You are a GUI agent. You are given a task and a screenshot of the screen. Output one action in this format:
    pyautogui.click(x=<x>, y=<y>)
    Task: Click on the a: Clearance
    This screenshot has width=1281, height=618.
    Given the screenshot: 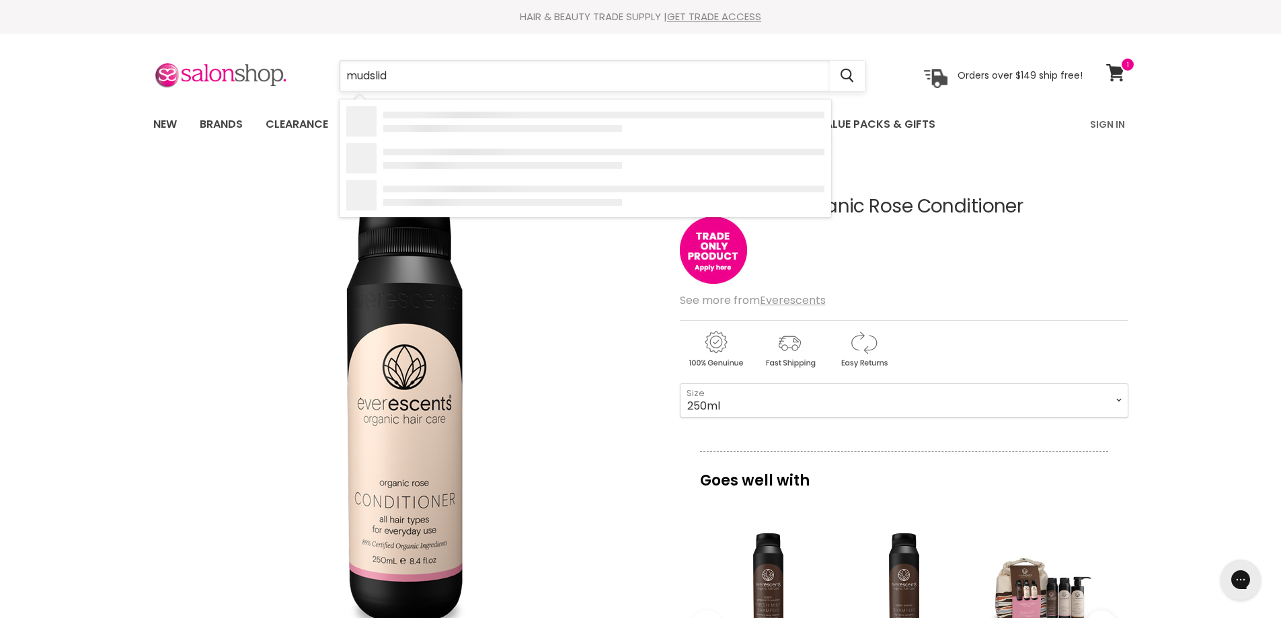 What is the action you would take?
    pyautogui.click(x=297, y=124)
    